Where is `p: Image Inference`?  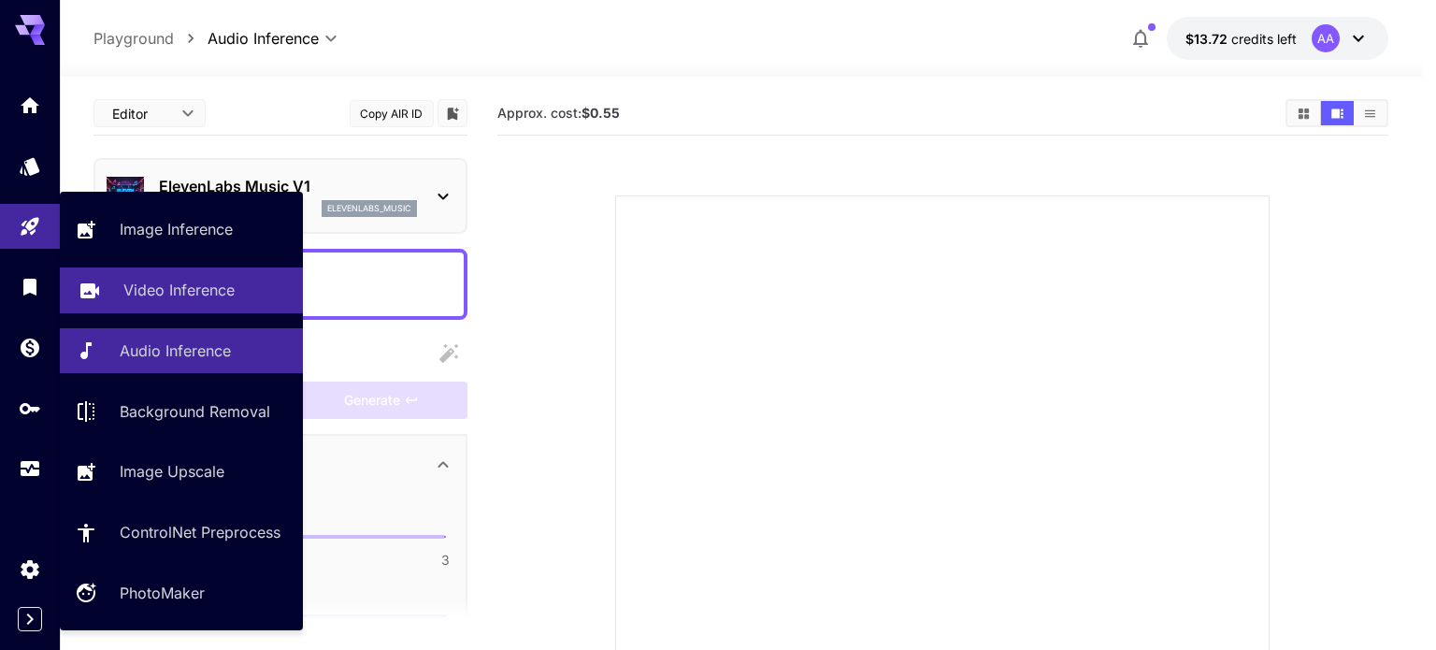
p: Image Inference is located at coordinates (176, 229).